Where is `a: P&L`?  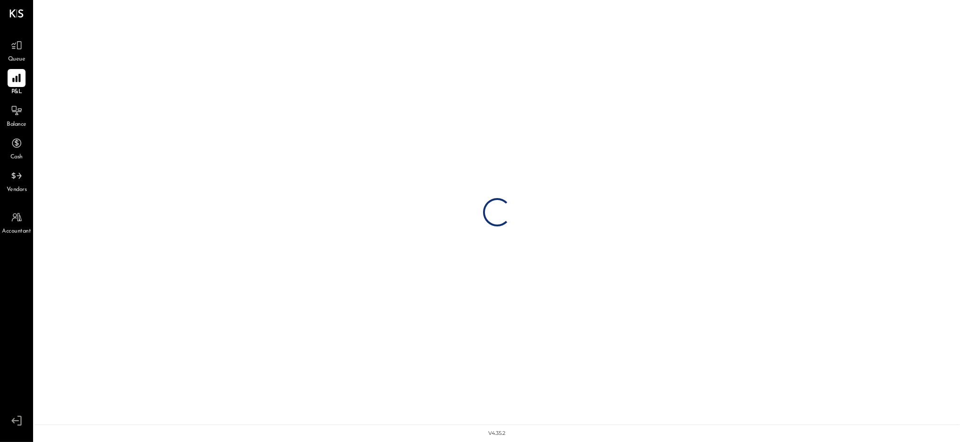
a: P&L is located at coordinates (17, 83).